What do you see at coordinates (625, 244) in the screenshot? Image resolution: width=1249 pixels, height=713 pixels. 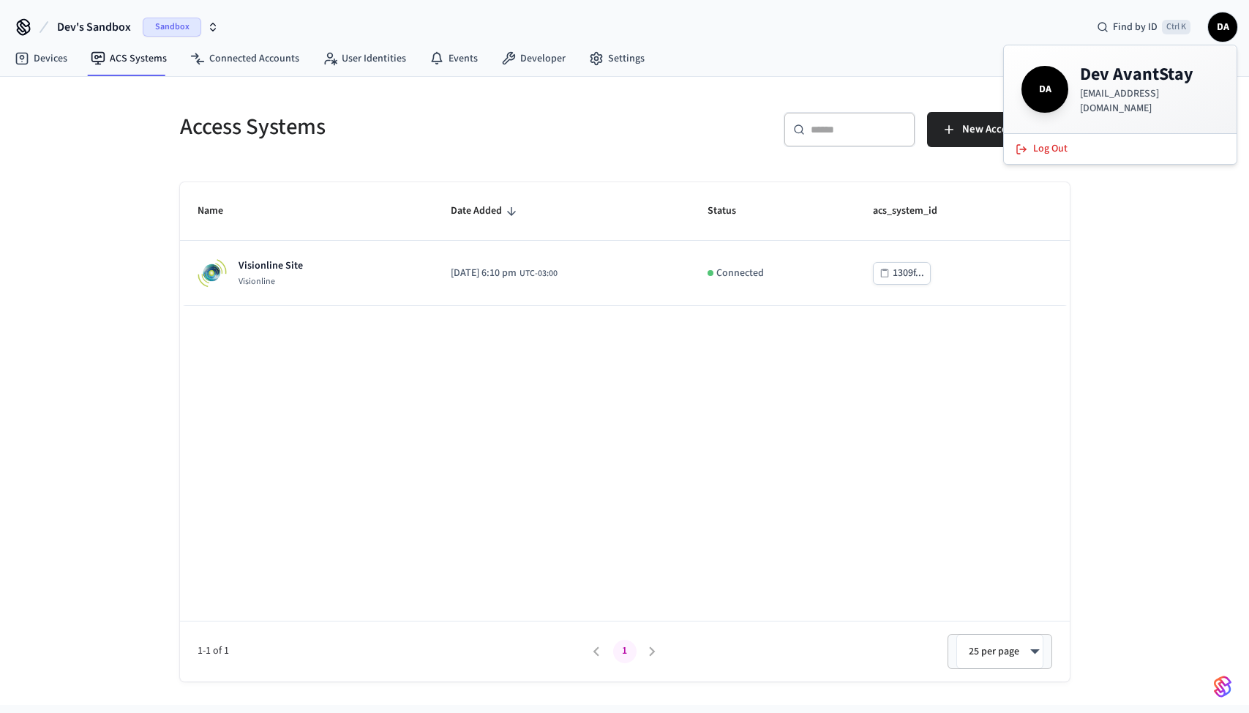 I see `table: sticky table` at bounding box center [625, 244].